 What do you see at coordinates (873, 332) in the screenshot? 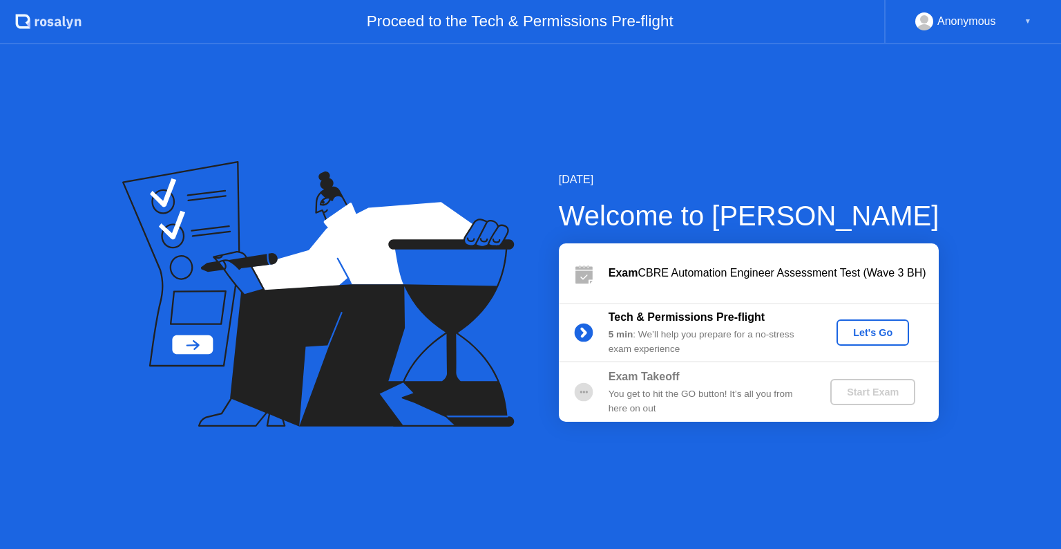
I see `button: Let's Go` at bounding box center [873, 332].